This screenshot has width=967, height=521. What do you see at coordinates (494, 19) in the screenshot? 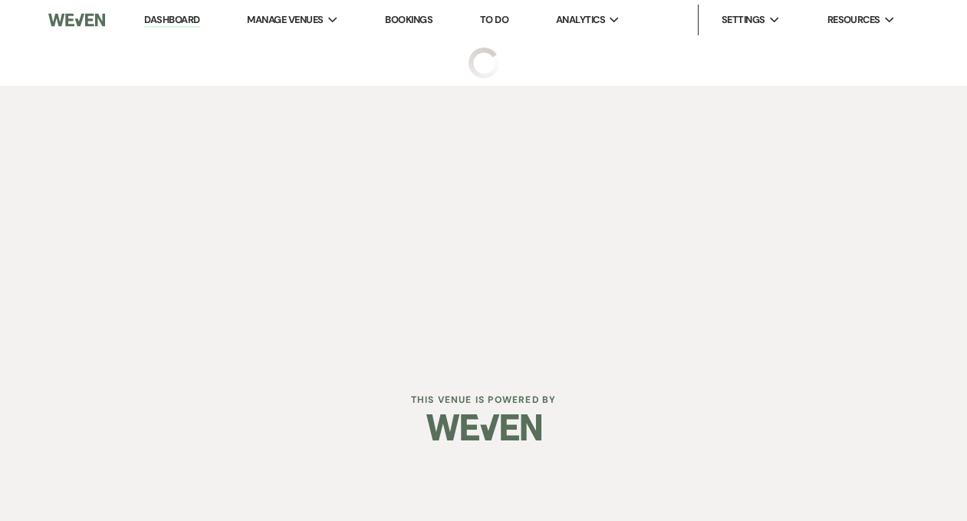
I see `a: To Do` at bounding box center [494, 19].